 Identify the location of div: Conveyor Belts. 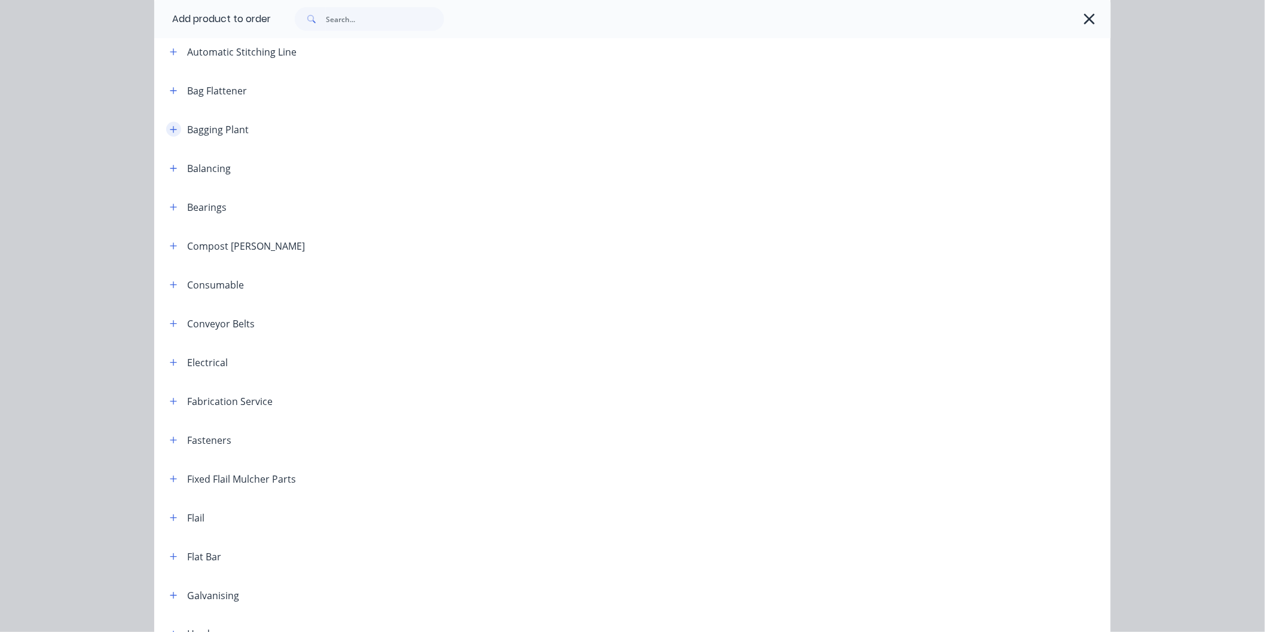
(221, 324).